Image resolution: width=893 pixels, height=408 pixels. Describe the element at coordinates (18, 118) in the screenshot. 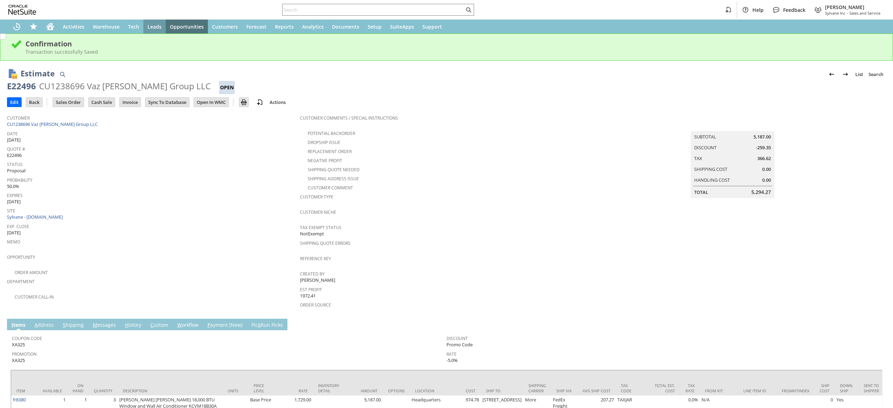

I see `a: Customer` at that location.